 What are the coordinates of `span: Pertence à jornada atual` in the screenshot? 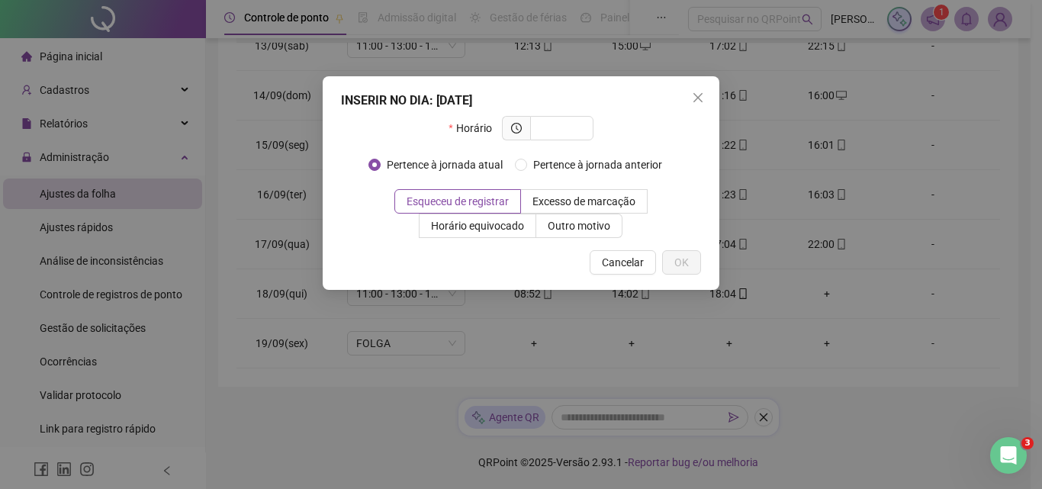 It's located at (445, 165).